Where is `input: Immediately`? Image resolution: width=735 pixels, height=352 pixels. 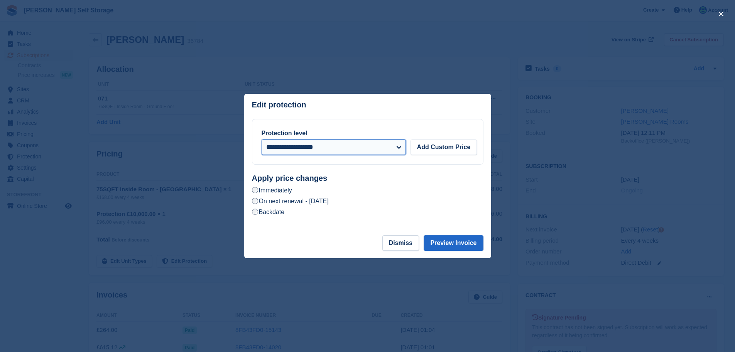 input: Immediately is located at coordinates (255, 190).